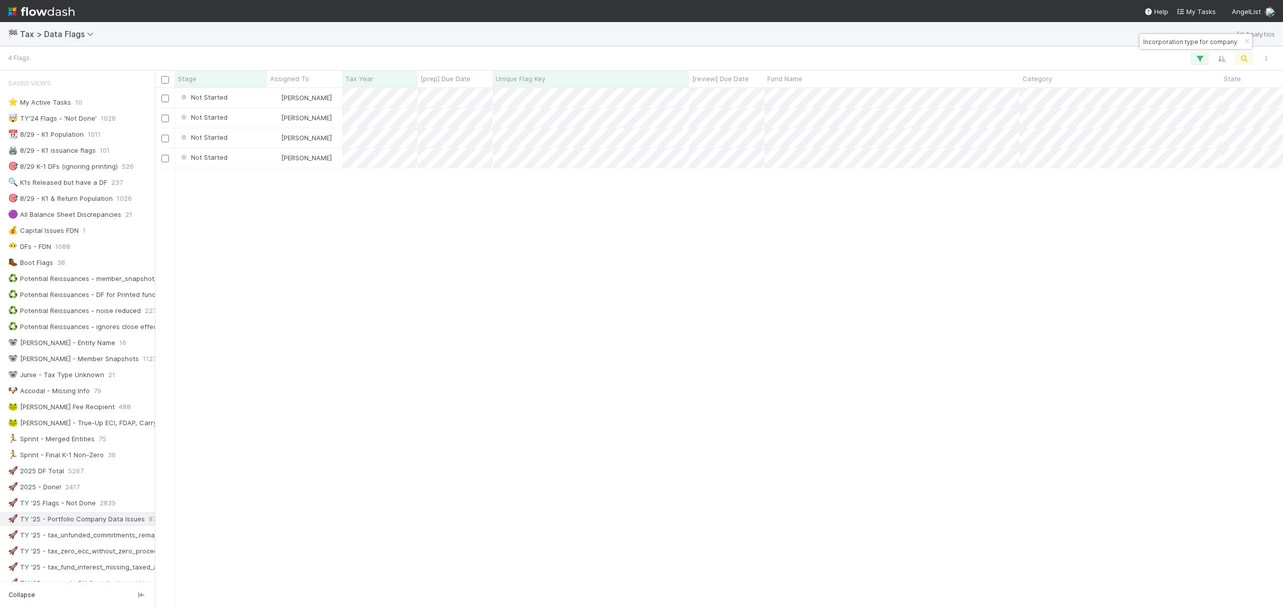  I want to click on div: TY '25 - tax_zero_ecc_without_zero_proceeds, so click(87, 551).